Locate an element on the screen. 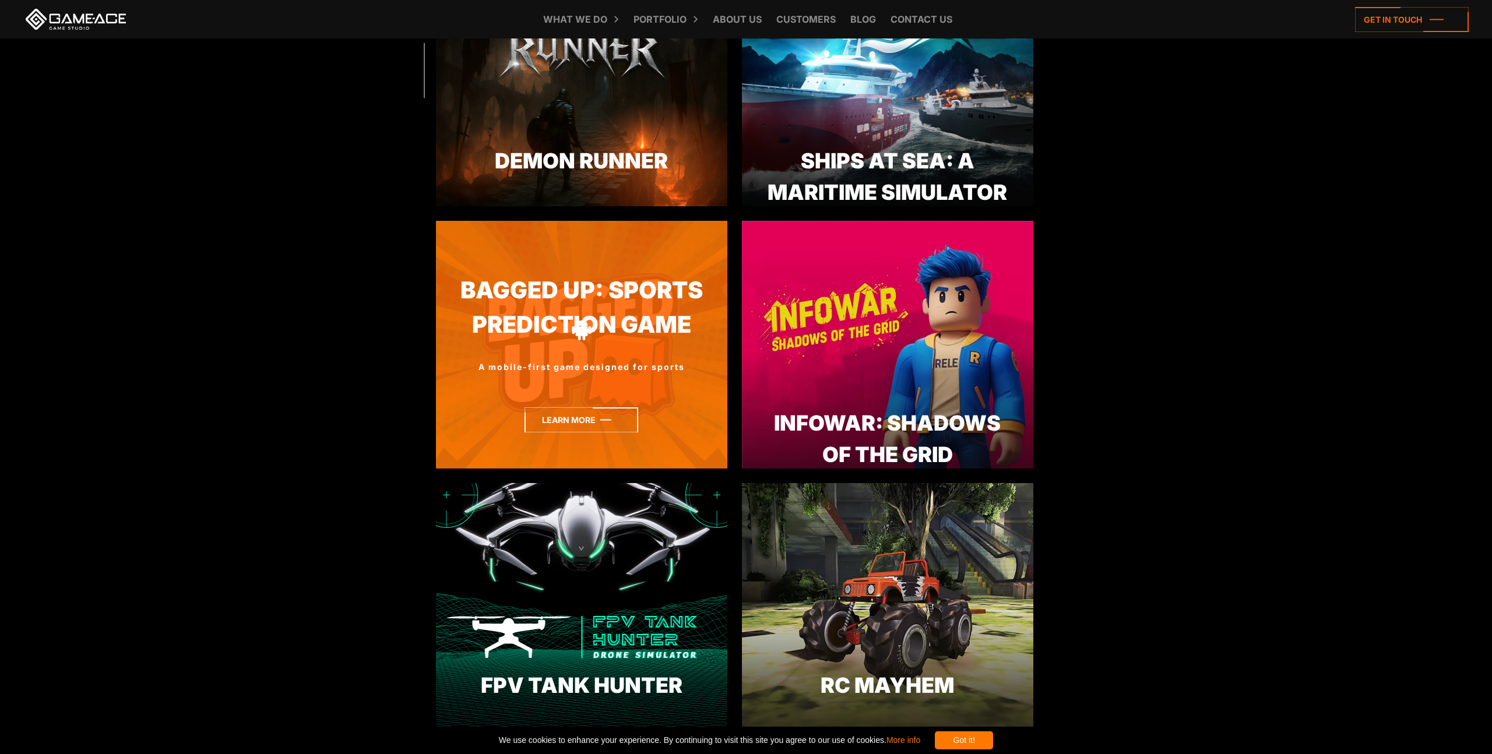 This screenshot has width=1492, height=754. div: FPV Tank Hunter is located at coordinates (582, 685).